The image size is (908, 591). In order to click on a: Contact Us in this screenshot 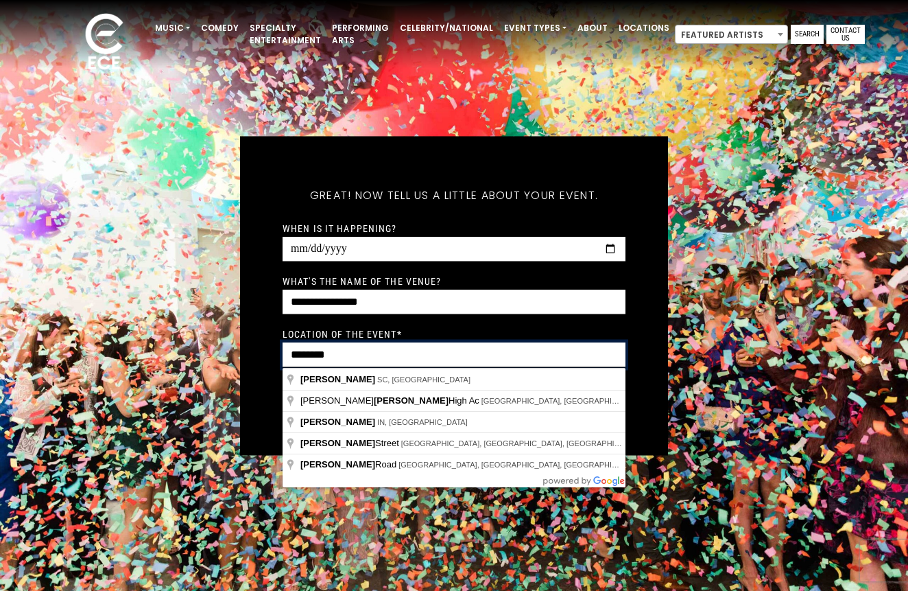, I will do `click(846, 34)`.